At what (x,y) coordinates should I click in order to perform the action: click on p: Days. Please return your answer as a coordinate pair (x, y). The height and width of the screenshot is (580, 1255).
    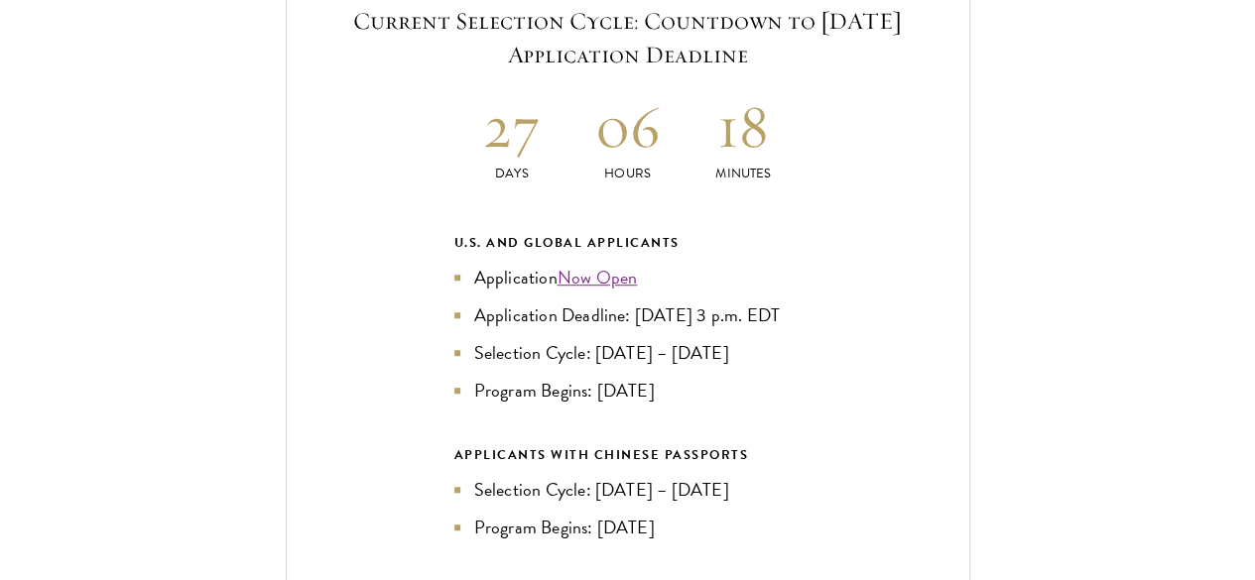
    Looking at the image, I should click on (512, 174).